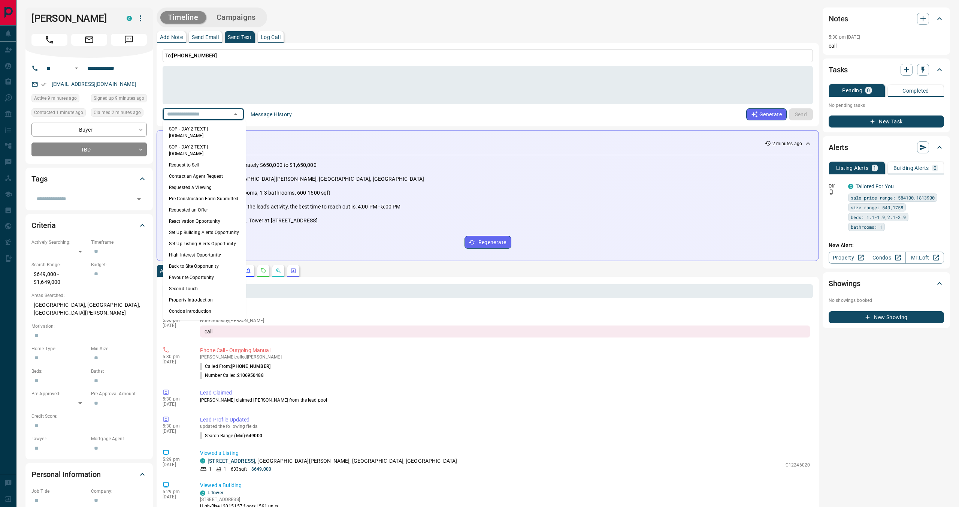 This screenshot has width=959, height=507. I want to click on li: Contact an Agent Request, so click(204, 176).